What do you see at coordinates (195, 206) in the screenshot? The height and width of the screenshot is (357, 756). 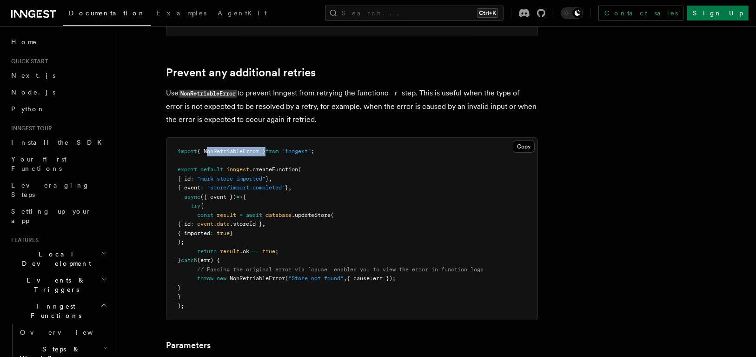 I see `span: try` at bounding box center [195, 206].